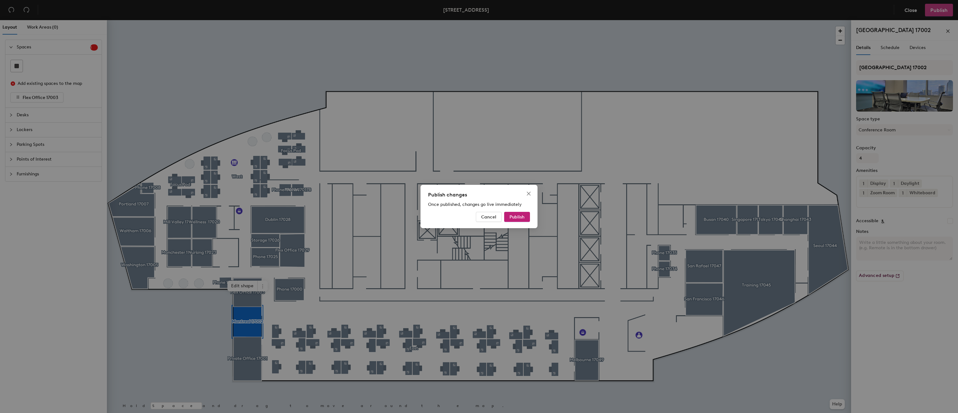  Describe the element at coordinates (517, 217) in the screenshot. I see `span: Publish` at that location.